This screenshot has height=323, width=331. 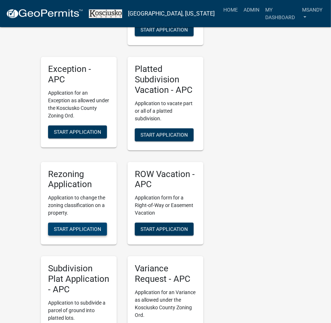 I want to click on h5: ROW Vacation - APC, so click(x=166, y=180).